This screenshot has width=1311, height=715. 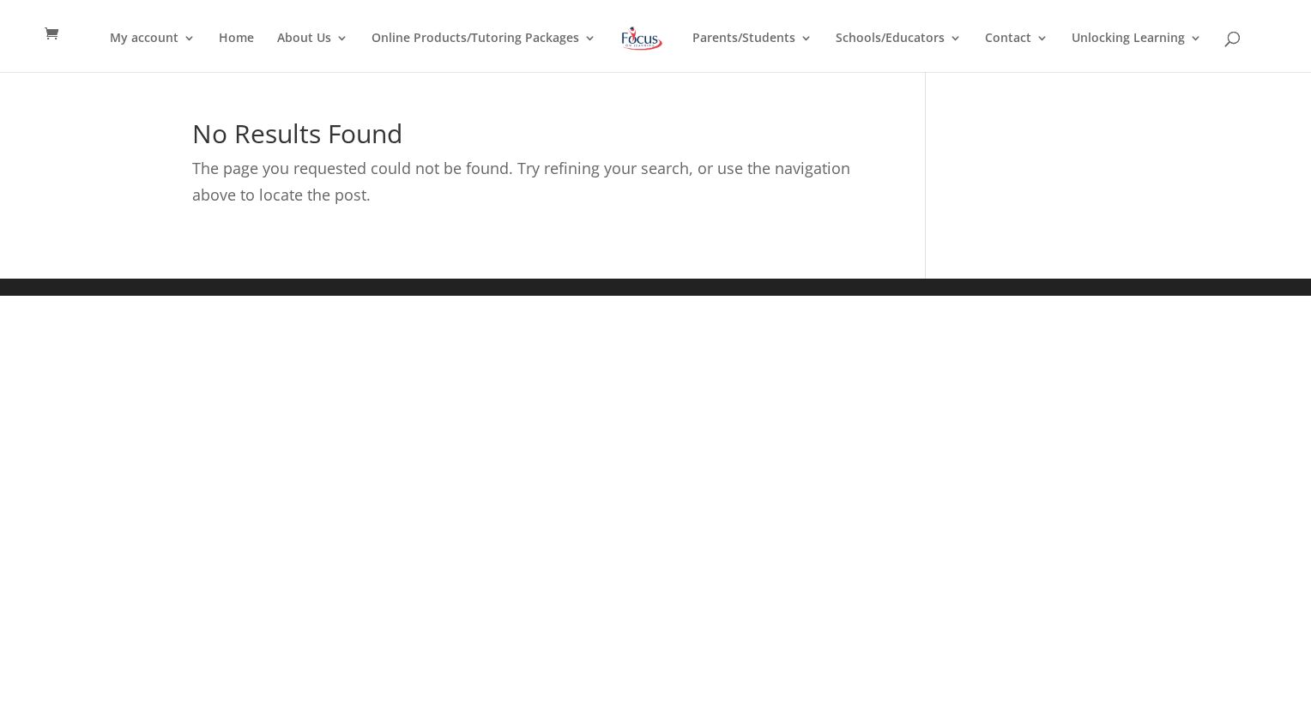 What do you see at coordinates (1137, 51) in the screenshot?
I see `a: Unlocking Learning` at bounding box center [1137, 51].